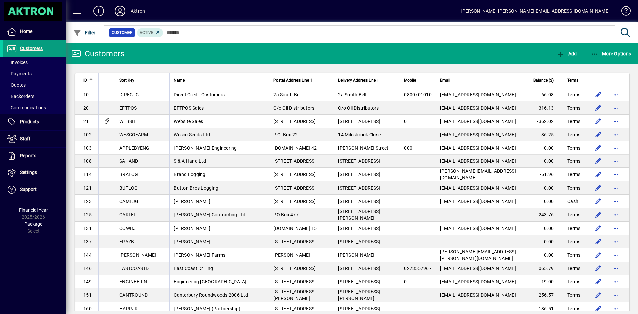 This screenshot has width=638, height=314. What do you see at coordinates (84, 33) in the screenshot?
I see `span: Filter` at bounding box center [84, 33].